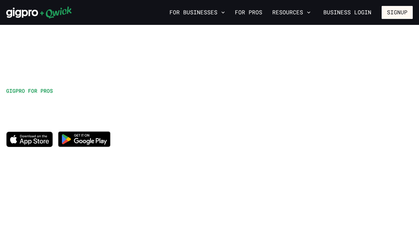  Describe the element at coordinates (30, 91) in the screenshot. I see `span: GIGPRO FOR PROS` at that location.